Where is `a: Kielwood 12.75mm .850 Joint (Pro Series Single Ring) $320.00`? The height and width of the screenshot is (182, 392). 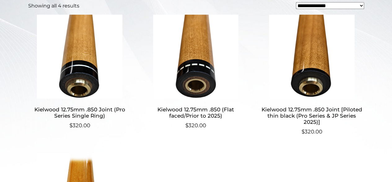
a: Kielwood 12.75mm .850 Joint (Pro Series Single Ring) $320.00 is located at coordinates (80, 72).